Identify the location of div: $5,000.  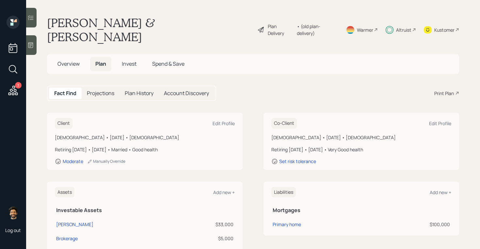
(209, 238).